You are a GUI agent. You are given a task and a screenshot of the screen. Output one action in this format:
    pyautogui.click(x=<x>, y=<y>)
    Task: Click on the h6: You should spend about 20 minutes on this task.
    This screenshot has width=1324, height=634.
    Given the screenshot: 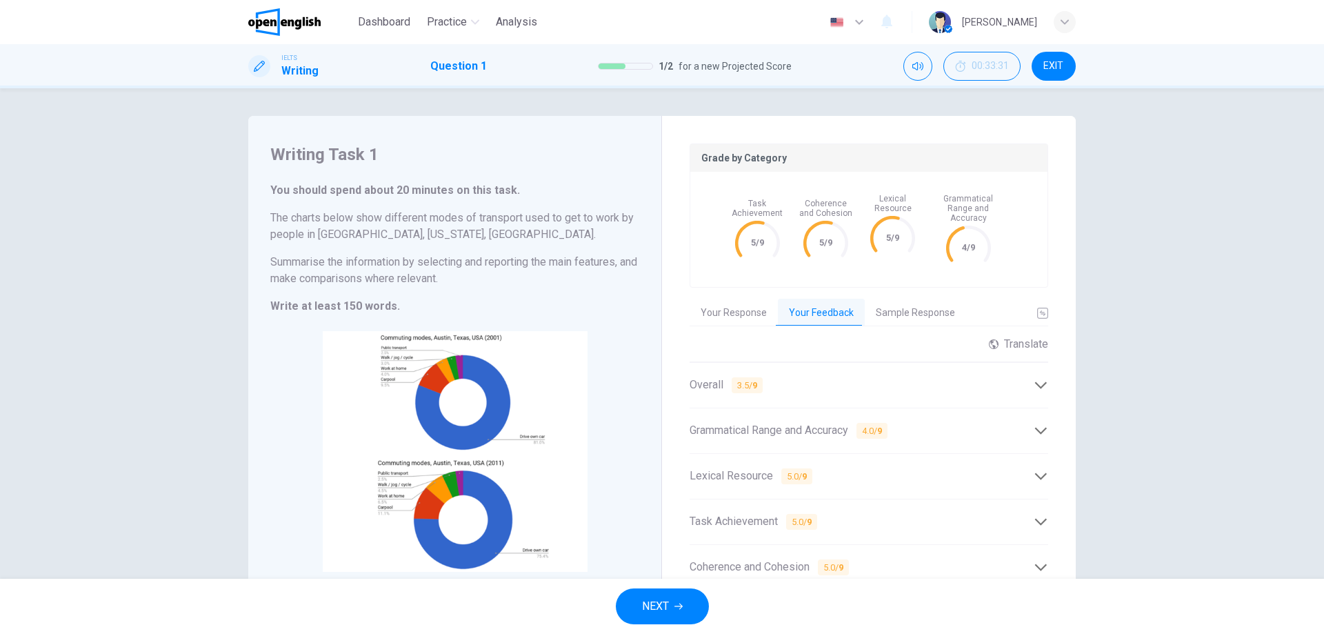 What is the action you would take?
    pyautogui.click(x=454, y=190)
    